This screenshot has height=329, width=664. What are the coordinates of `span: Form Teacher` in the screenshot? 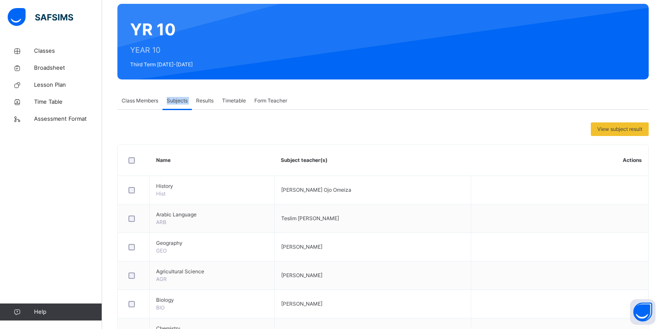 It's located at (270, 101).